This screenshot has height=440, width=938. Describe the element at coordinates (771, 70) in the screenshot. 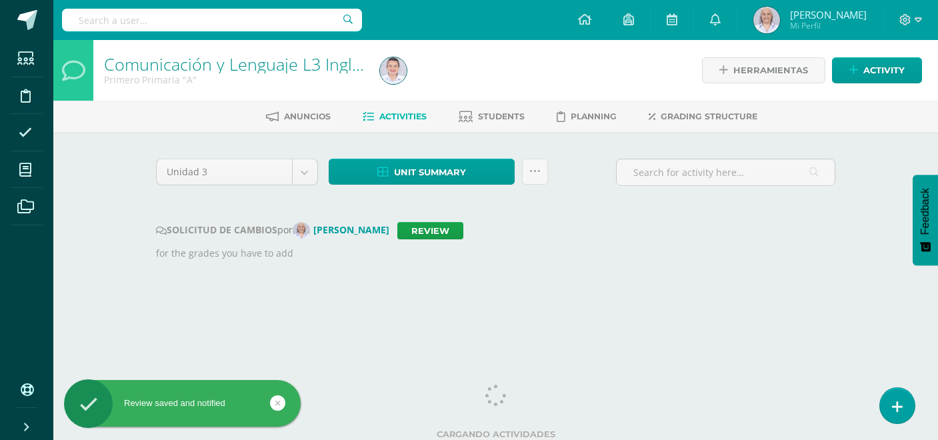

I see `span: Herramientas` at that location.